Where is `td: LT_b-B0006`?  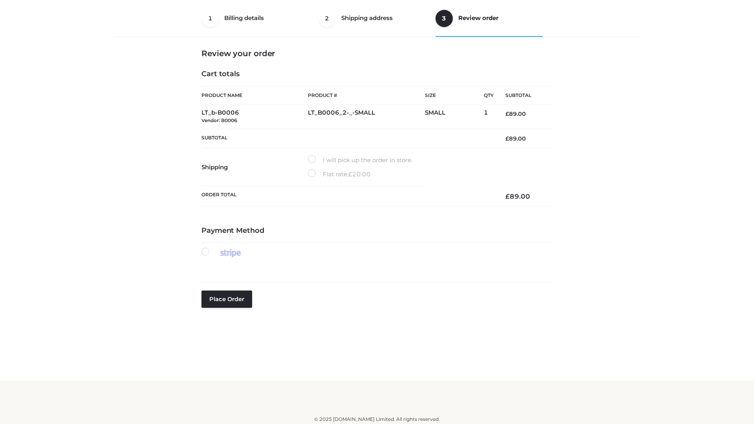 td: LT_b-B0006 is located at coordinates (254, 117).